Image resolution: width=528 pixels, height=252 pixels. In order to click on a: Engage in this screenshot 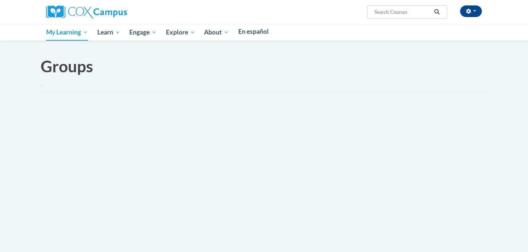, I will do `click(143, 32)`.